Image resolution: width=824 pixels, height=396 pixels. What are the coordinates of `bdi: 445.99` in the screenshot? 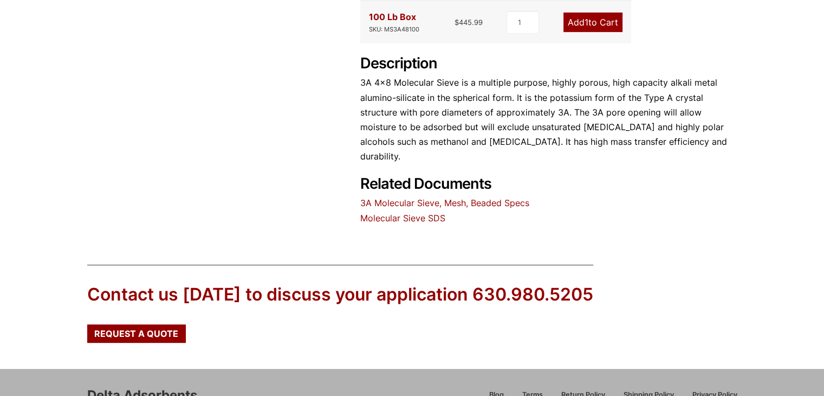 It's located at (469, 22).